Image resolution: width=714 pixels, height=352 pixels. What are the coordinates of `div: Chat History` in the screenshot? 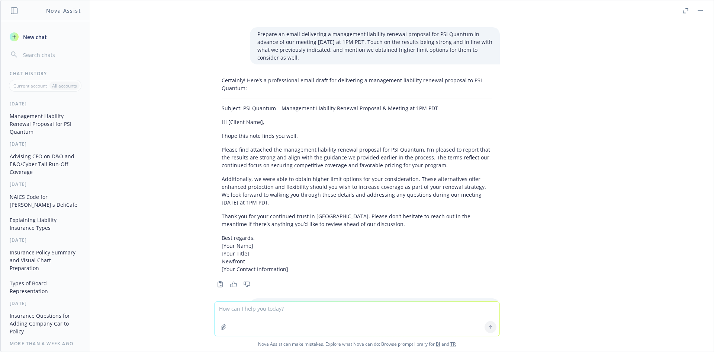 It's located at (45, 73).